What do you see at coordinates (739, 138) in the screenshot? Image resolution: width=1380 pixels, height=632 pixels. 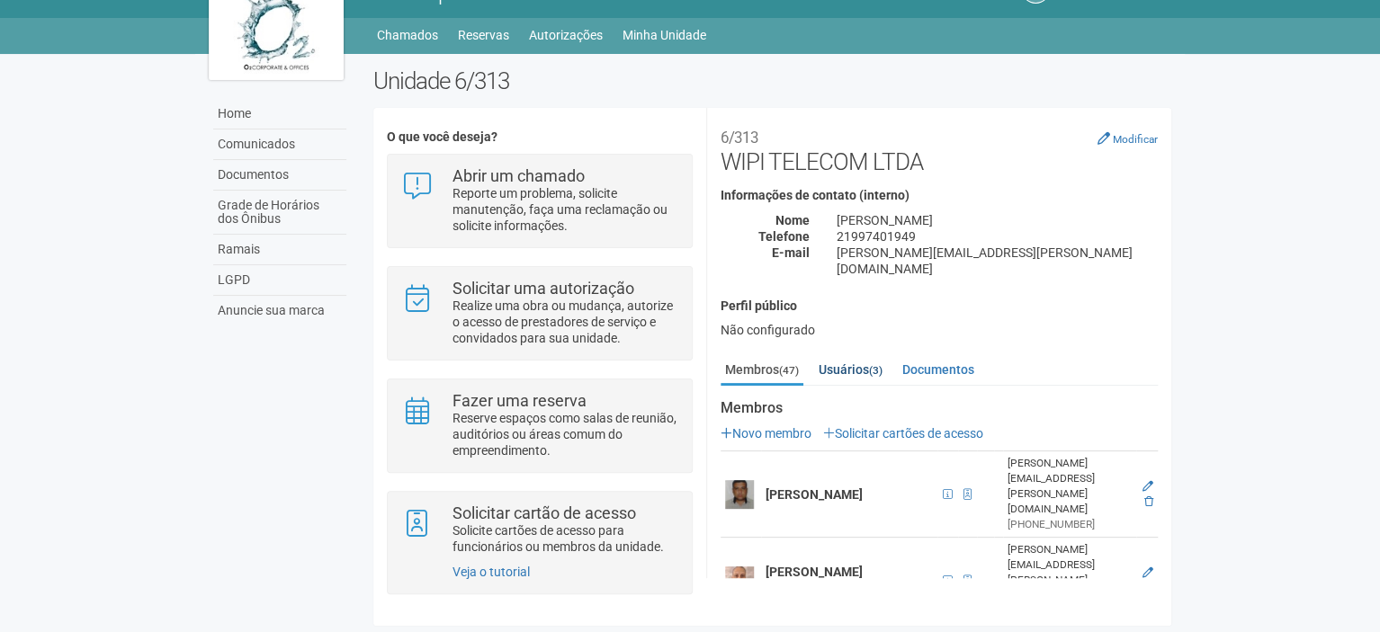 I see `small: 6/313` at bounding box center [739, 138].